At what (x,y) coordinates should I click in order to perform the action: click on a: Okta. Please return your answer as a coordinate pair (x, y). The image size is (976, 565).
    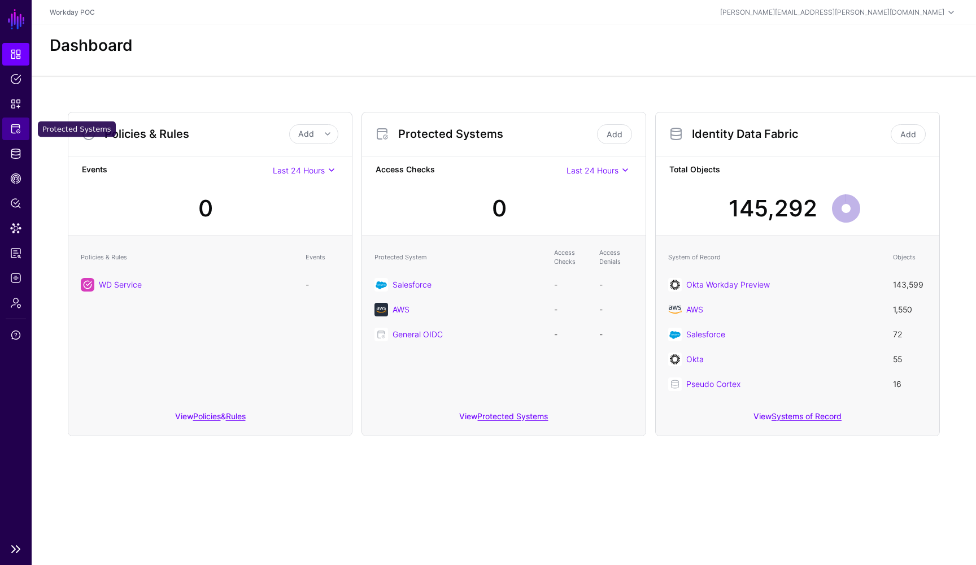
    Looking at the image, I should click on (695, 359).